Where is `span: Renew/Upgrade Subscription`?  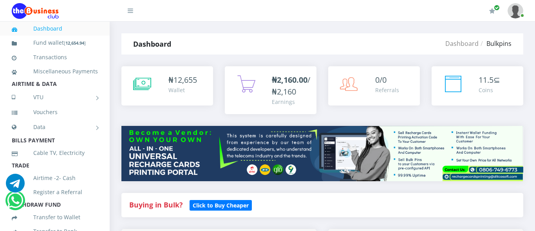 span: Renew/Upgrade Subscription is located at coordinates (497, 7).